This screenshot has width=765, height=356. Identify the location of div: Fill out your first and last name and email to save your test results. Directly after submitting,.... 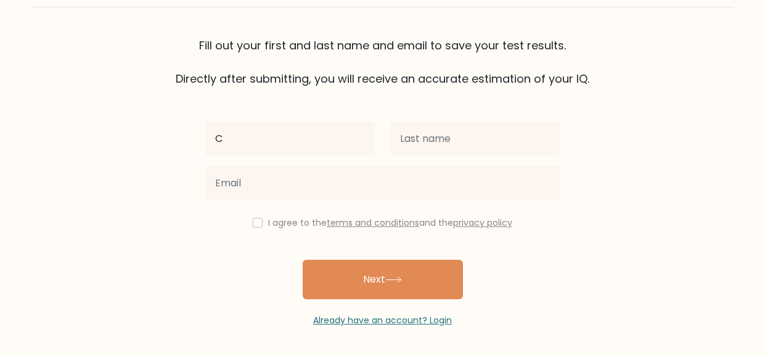
(383, 62).